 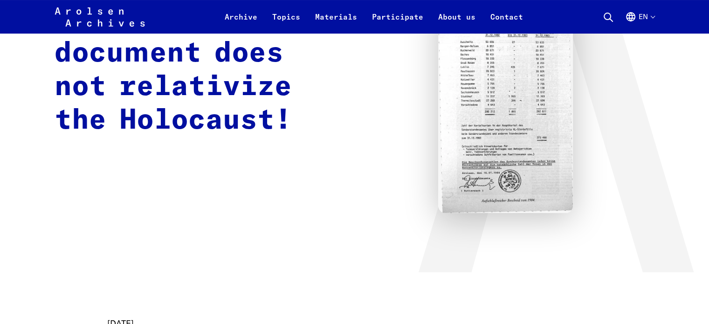 What do you see at coordinates (457, 22) in the screenshot?
I see `a: About us` at bounding box center [457, 22].